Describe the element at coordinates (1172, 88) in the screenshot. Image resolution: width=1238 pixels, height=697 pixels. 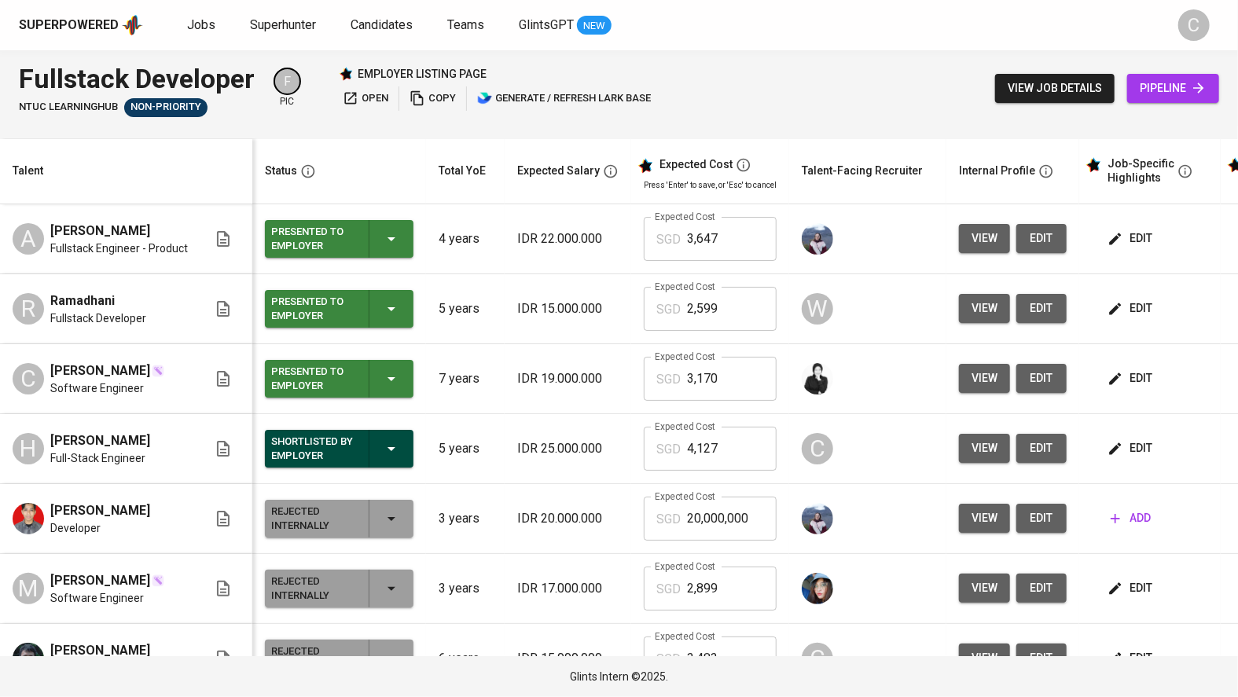
I see `a: pipeline` at that location.